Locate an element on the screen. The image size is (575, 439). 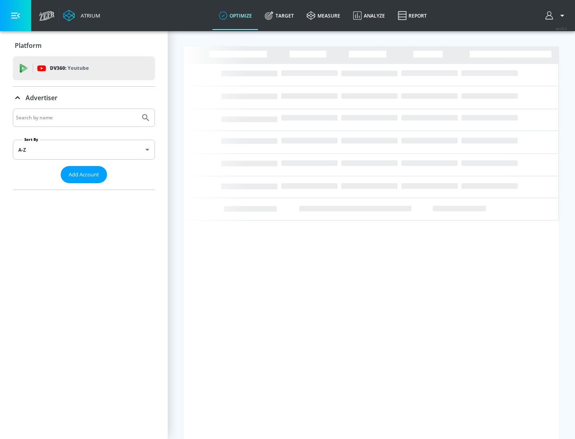
span: v 4.25.2 is located at coordinates (562, 28).